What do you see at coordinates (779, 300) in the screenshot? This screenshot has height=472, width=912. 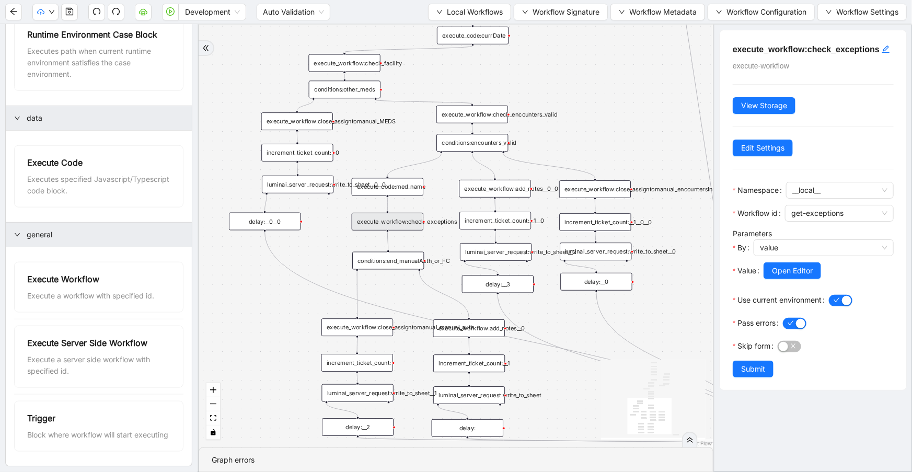 I see `span: Use current environment` at bounding box center [779, 300].